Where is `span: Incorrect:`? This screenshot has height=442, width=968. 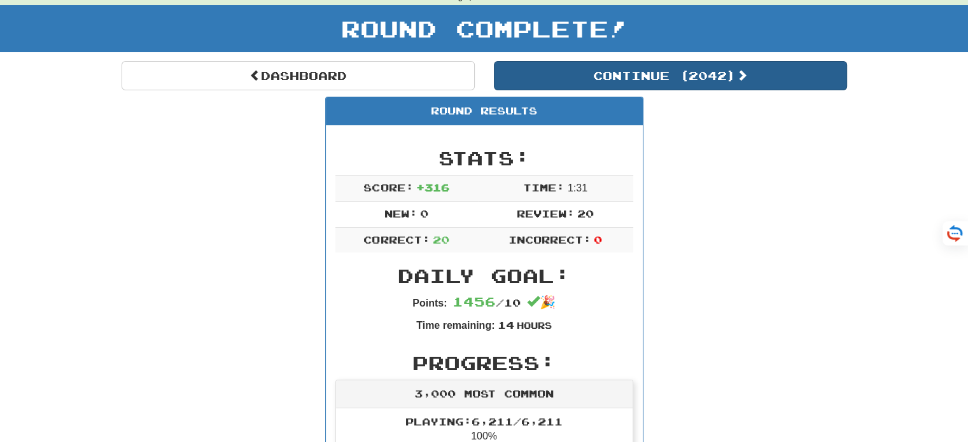 span: Incorrect: is located at coordinates (550, 239).